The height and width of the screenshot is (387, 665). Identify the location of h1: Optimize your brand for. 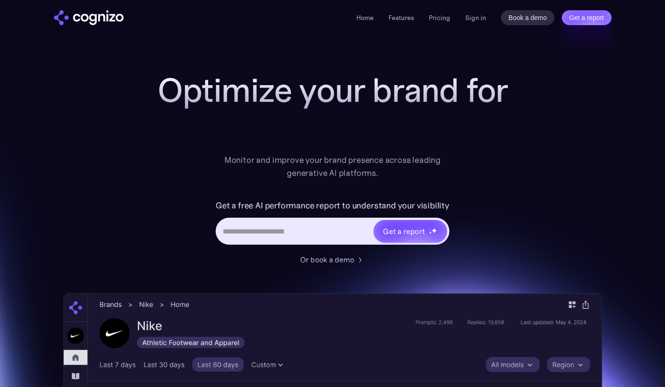
(333, 90).